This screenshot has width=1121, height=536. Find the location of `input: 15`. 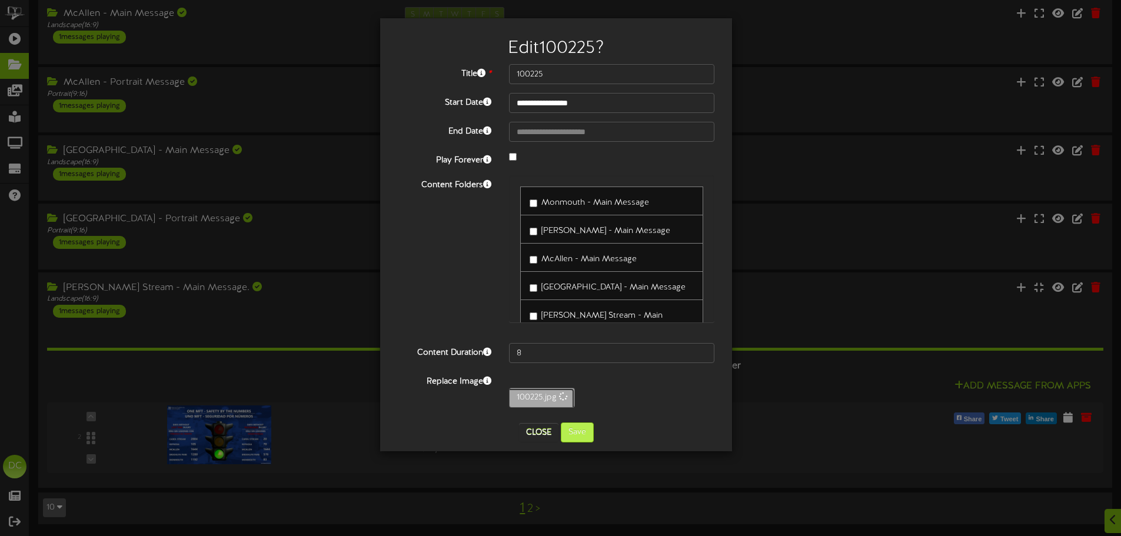

input: 15 is located at coordinates (611, 353).